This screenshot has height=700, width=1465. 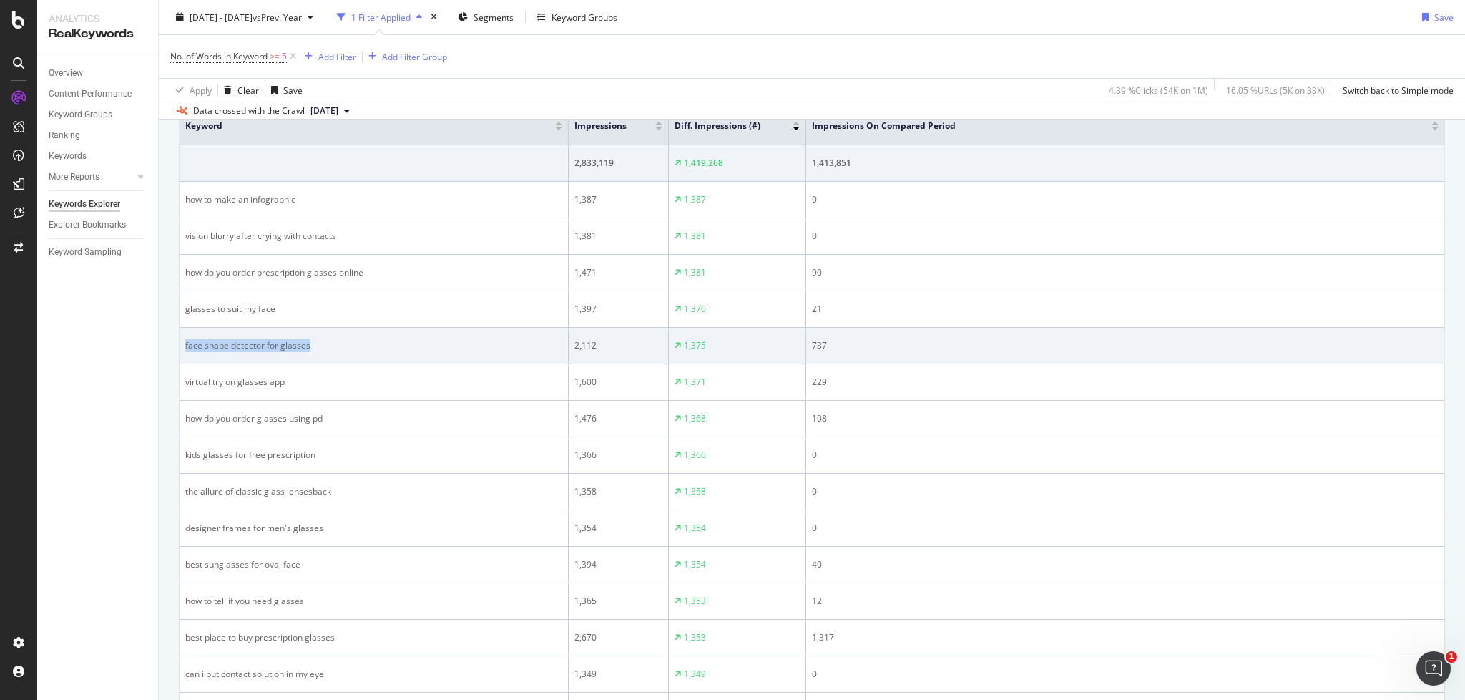 I want to click on div: Apply, so click(x=200, y=89).